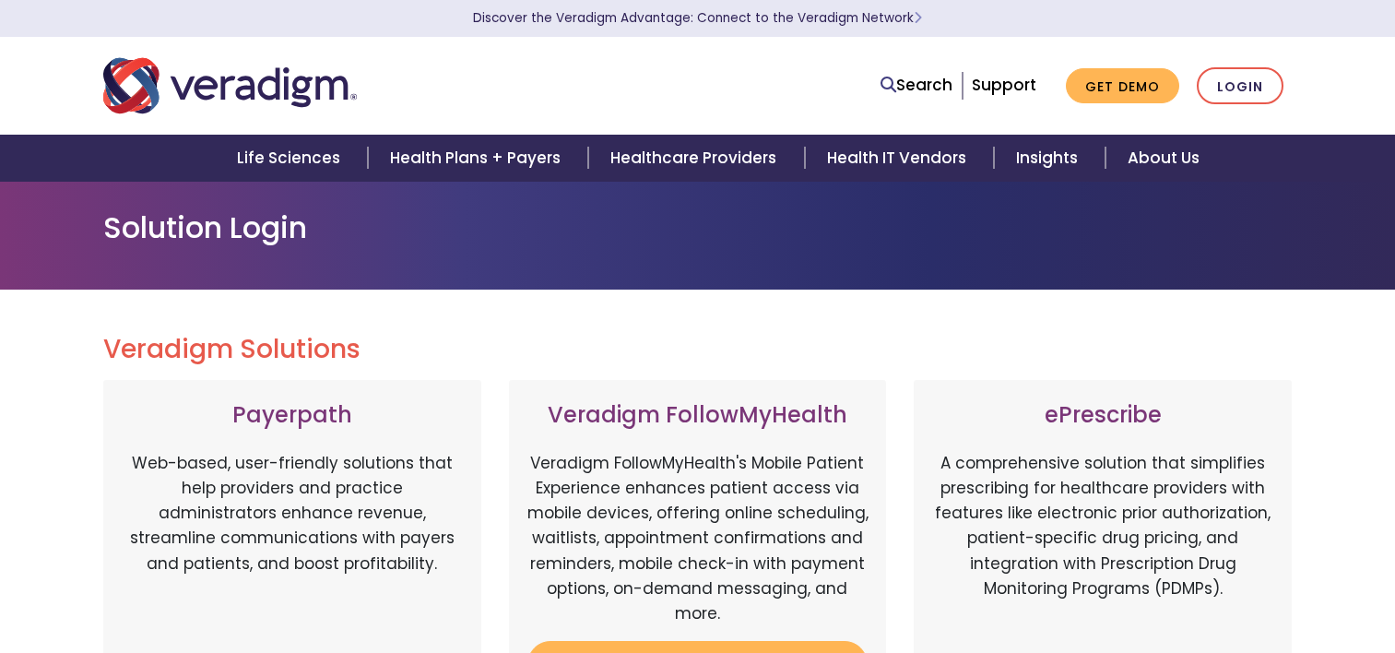 This screenshot has width=1395, height=653. Describe the element at coordinates (1049, 158) in the screenshot. I see `a: Insights` at that location.